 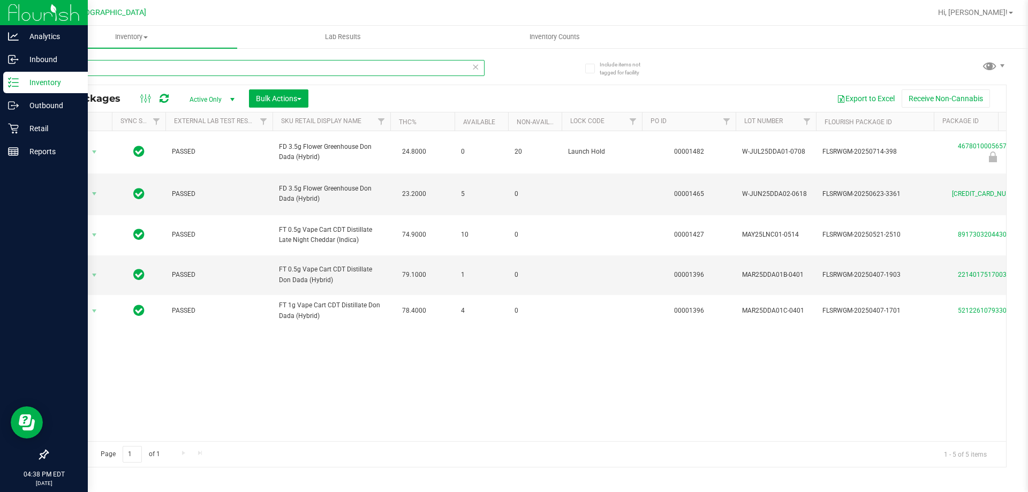 What do you see at coordinates (414, 275) in the screenshot?
I see `span: 79.1000` at bounding box center [414, 275].